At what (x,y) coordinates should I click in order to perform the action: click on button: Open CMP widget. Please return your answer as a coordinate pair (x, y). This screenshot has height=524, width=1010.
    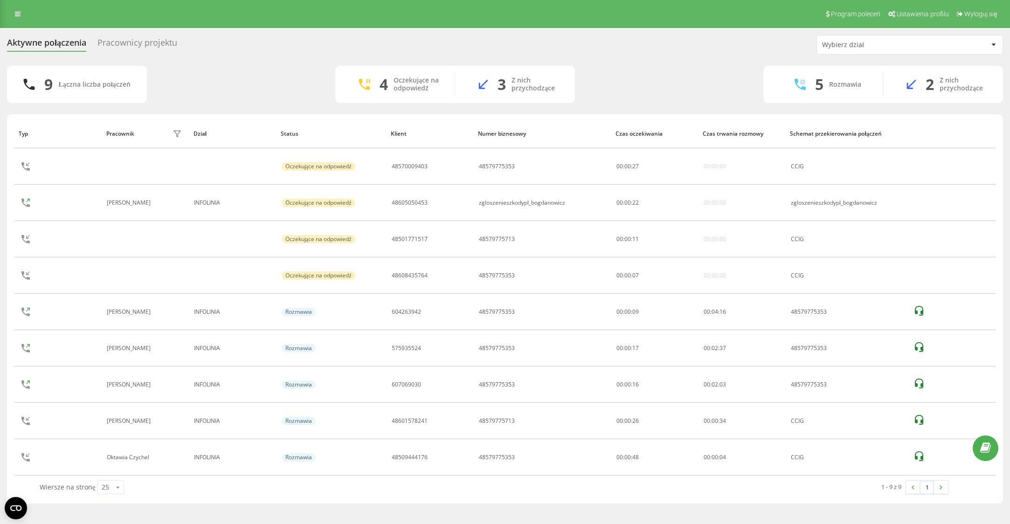
    Looking at the image, I should click on (16, 508).